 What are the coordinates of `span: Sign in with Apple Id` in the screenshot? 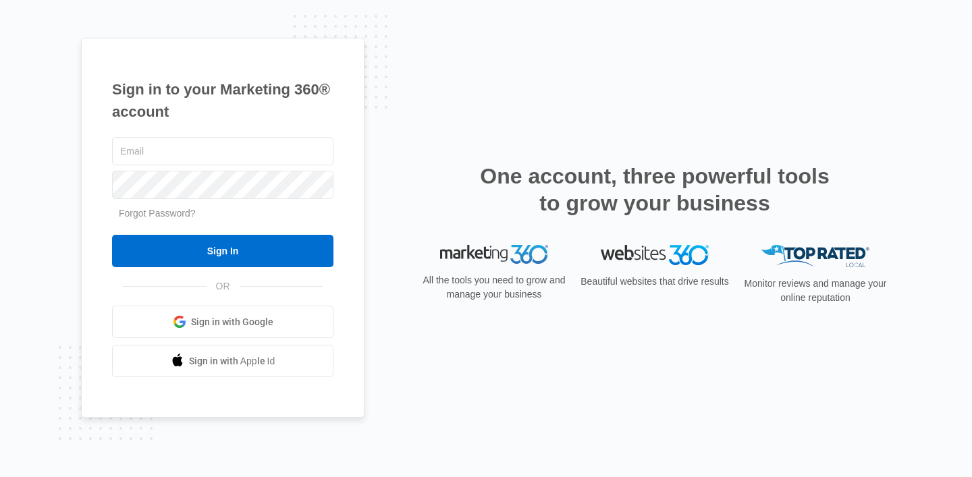 It's located at (232, 361).